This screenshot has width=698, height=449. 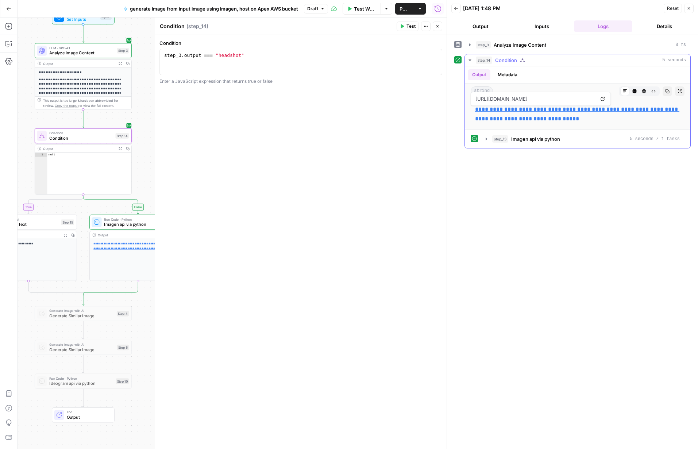 I want to click on span: Reset, so click(x=673, y=8).